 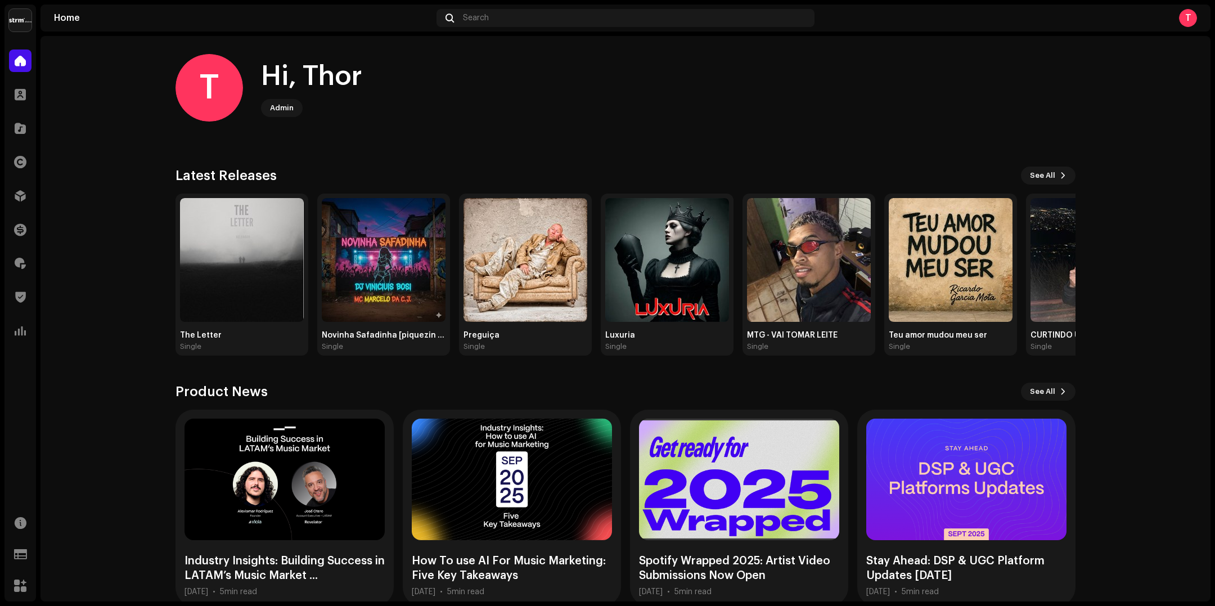 I want to click on div: CURTINDO UM MIRANTE, so click(x=1092, y=335).